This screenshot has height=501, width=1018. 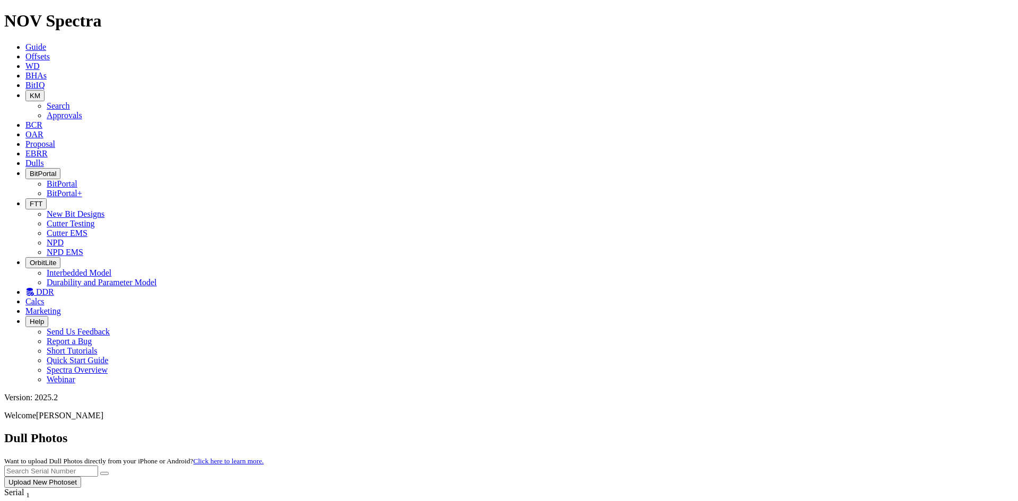 I want to click on button: FTT, so click(x=36, y=204).